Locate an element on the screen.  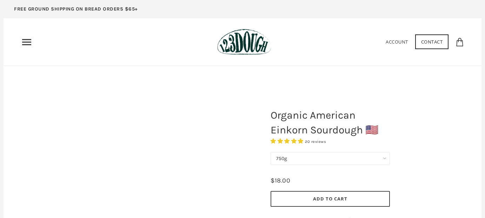
button: Add to Cart is located at coordinates (331, 199).